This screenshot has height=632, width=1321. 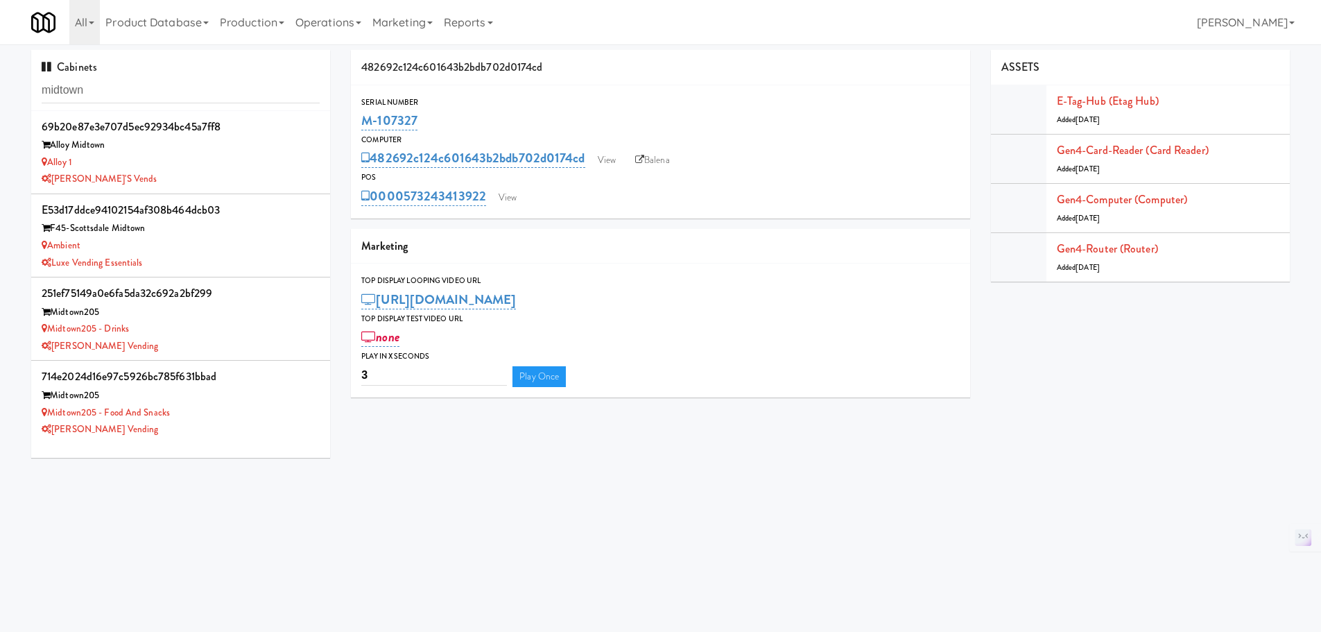 I want to click on a: Gen4-card-reader (Card Reader), so click(x=1132, y=150).